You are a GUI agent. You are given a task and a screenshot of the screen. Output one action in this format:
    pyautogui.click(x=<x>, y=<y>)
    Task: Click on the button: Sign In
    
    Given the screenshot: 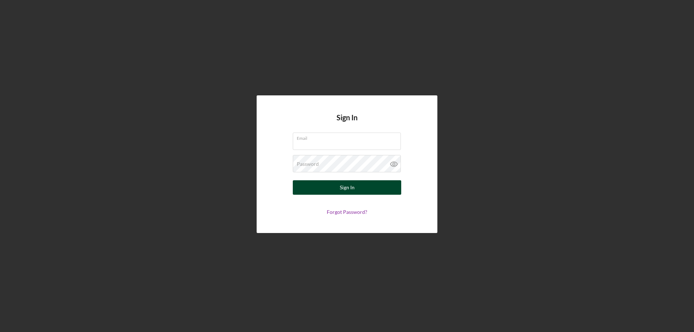 What is the action you would take?
    pyautogui.click(x=347, y=187)
    